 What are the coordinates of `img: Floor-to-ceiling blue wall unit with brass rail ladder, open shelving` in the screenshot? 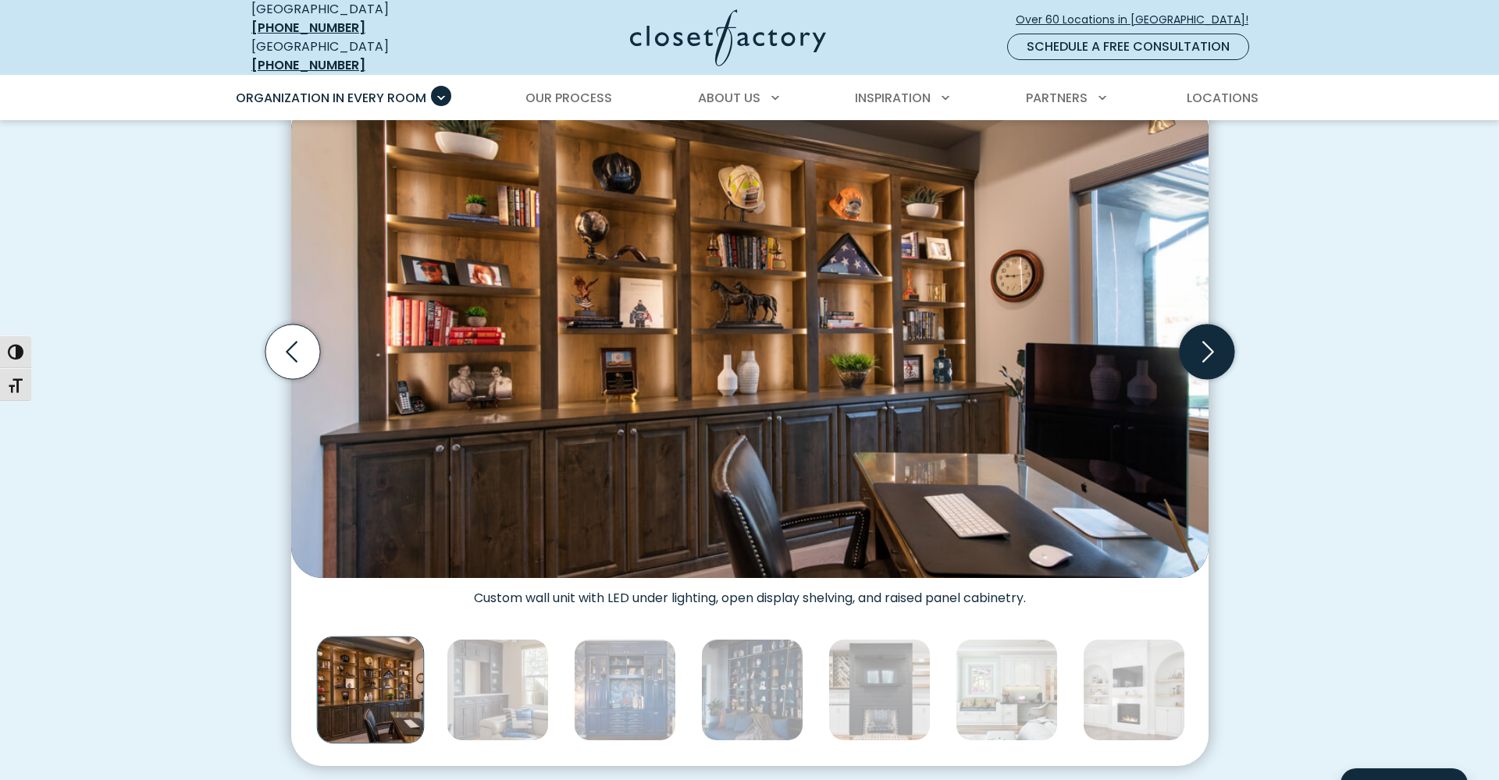 It's located at (752, 690).